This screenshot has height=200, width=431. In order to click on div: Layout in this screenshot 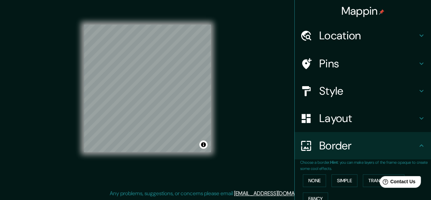, I will do `click(363, 118)`.